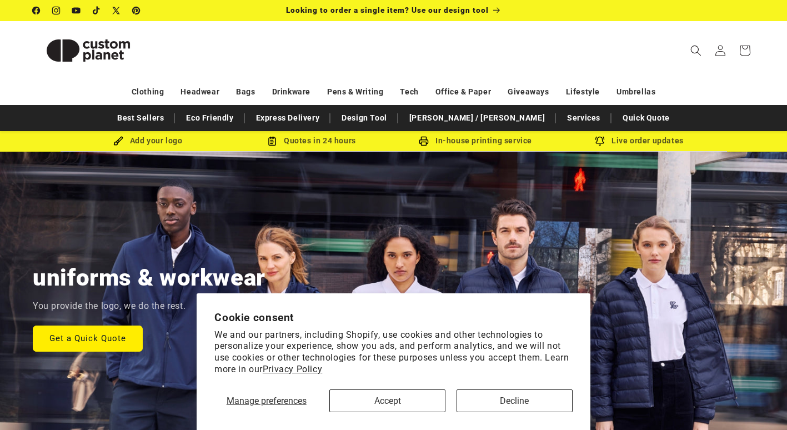  Describe the element at coordinates (148, 92) in the screenshot. I see `a: Clothing` at that location.